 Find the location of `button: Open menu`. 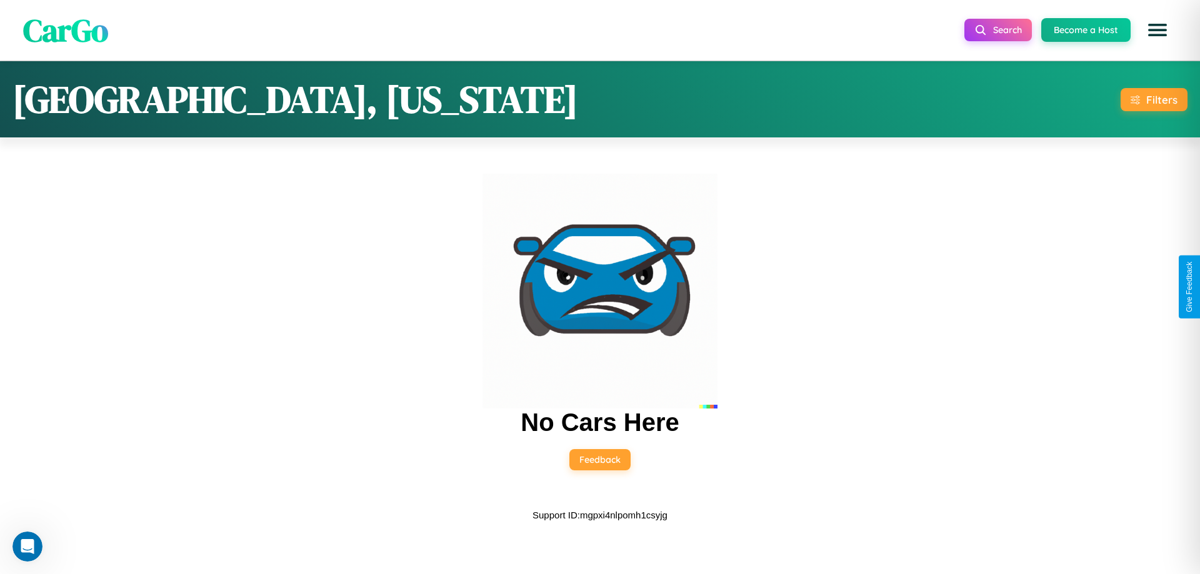

button: Open menu is located at coordinates (1158, 30).